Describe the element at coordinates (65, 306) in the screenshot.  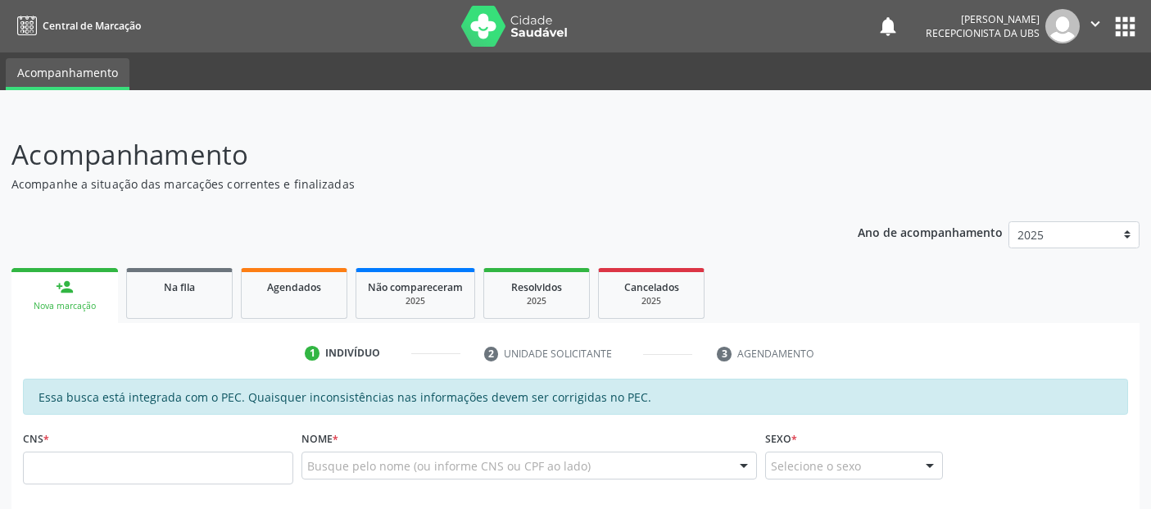
I see `div: Nova marcação` at that location.